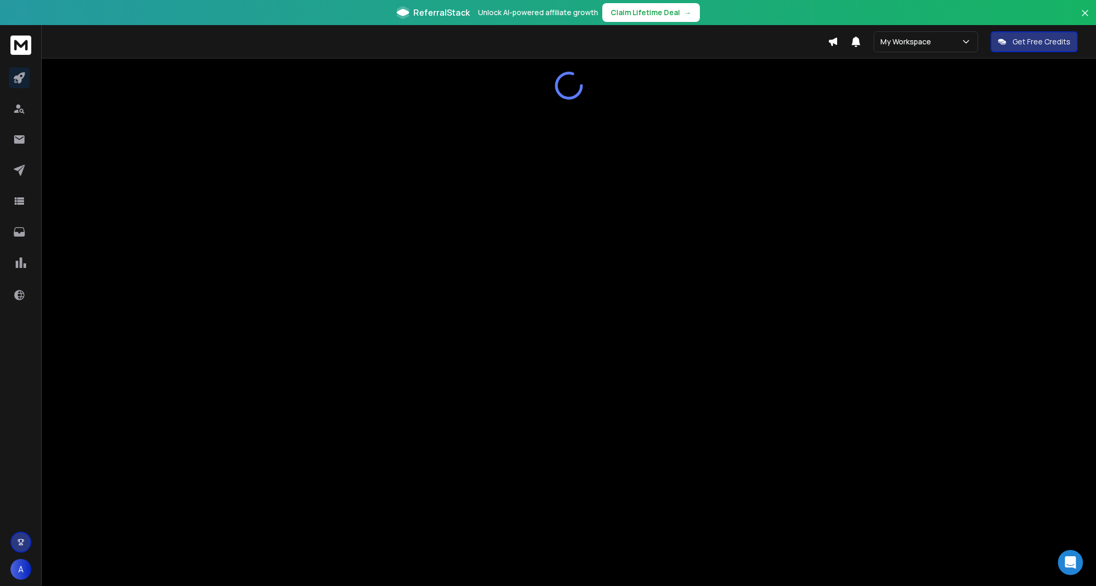  Describe the element at coordinates (21, 569) in the screenshot. I see `span: A` at that location.